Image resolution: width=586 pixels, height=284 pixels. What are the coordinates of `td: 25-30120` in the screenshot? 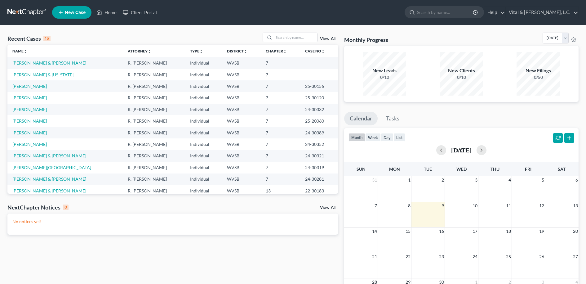 It's located at (319, 98).